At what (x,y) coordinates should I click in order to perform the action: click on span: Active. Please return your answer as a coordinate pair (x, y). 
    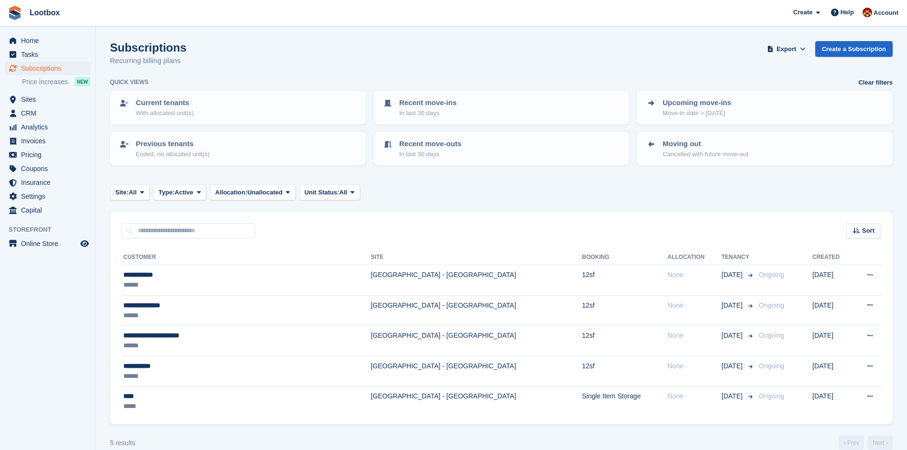
    Looking at the image, I should click on (184, 193).